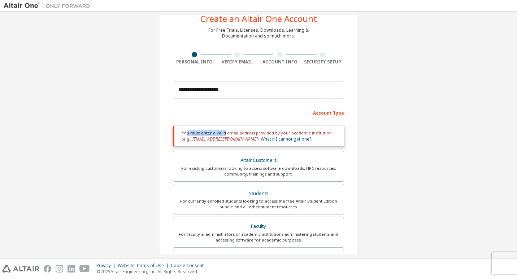 The height and width of the screenshot is (279, 517). I want to click on p: © 2025 Altair Engineering, Inc. All Rights Reserved., so click(152, 272).